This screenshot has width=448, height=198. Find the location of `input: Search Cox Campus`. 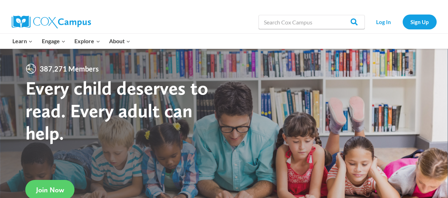

input: Search Cox Campus is located at coordinates (312, 22).